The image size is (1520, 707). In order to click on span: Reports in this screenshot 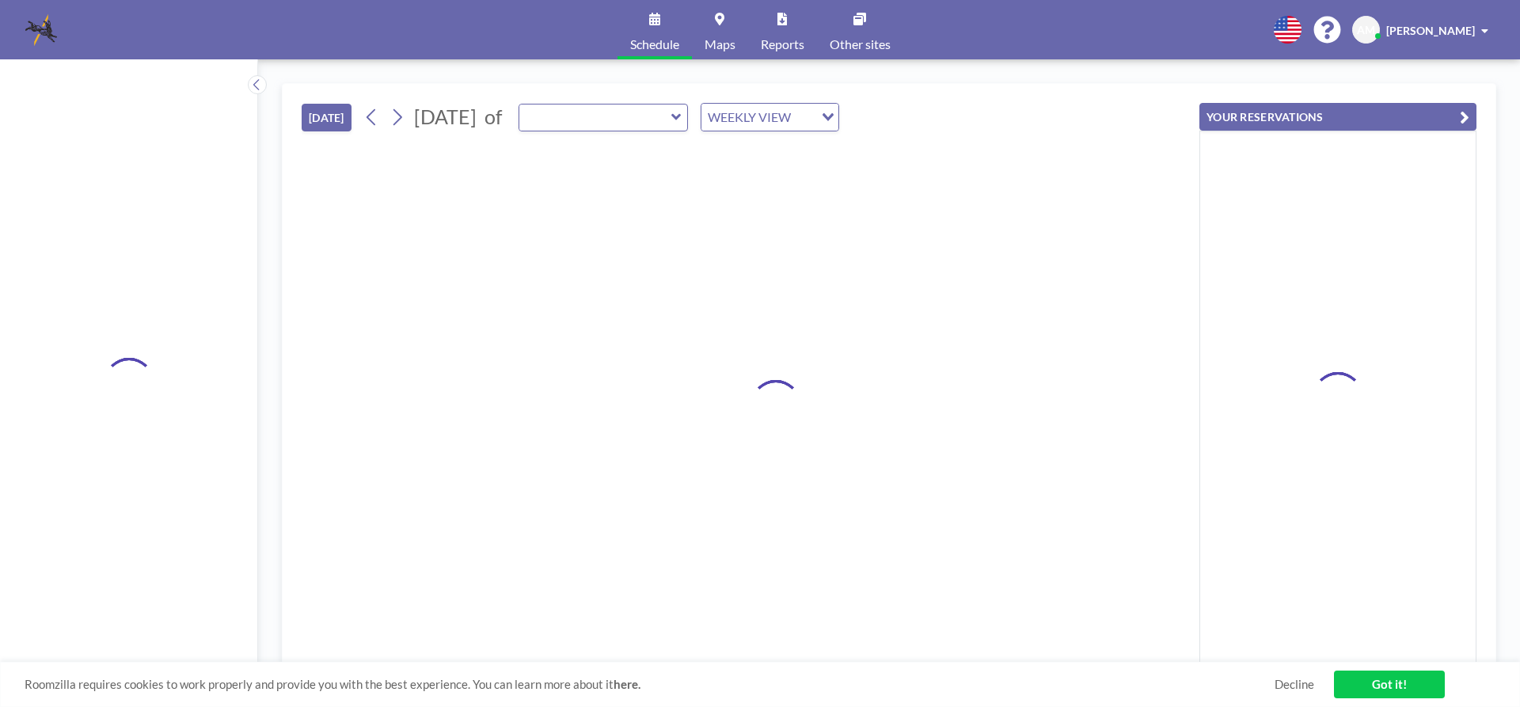, I will do `click(782, 44)`.